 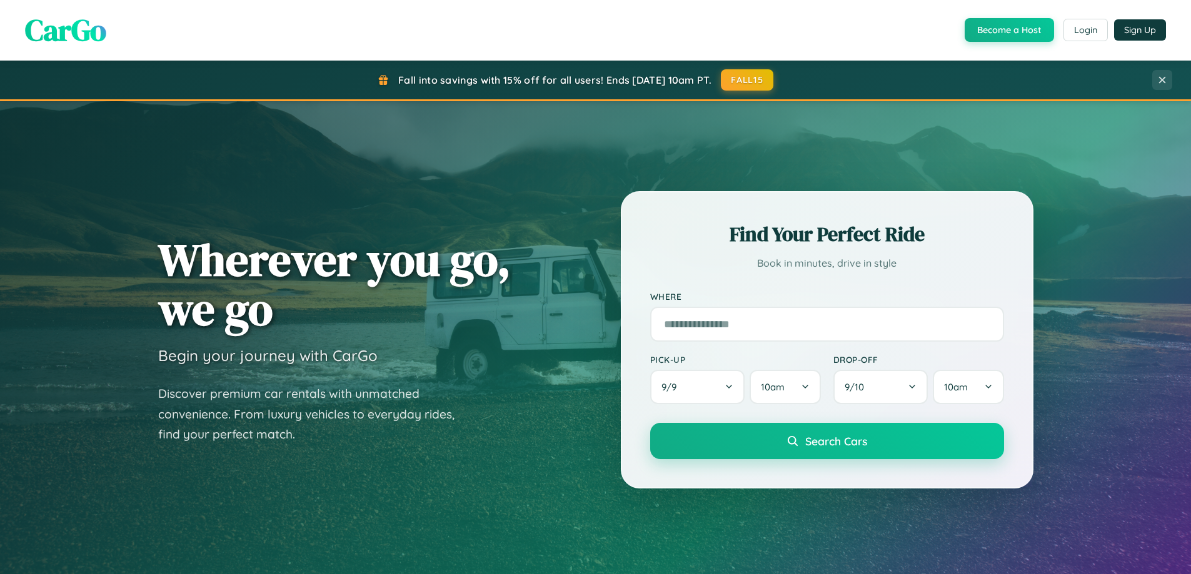 I want to click on h3: Begin your journey with CarGo, so click(x=267, y=356).